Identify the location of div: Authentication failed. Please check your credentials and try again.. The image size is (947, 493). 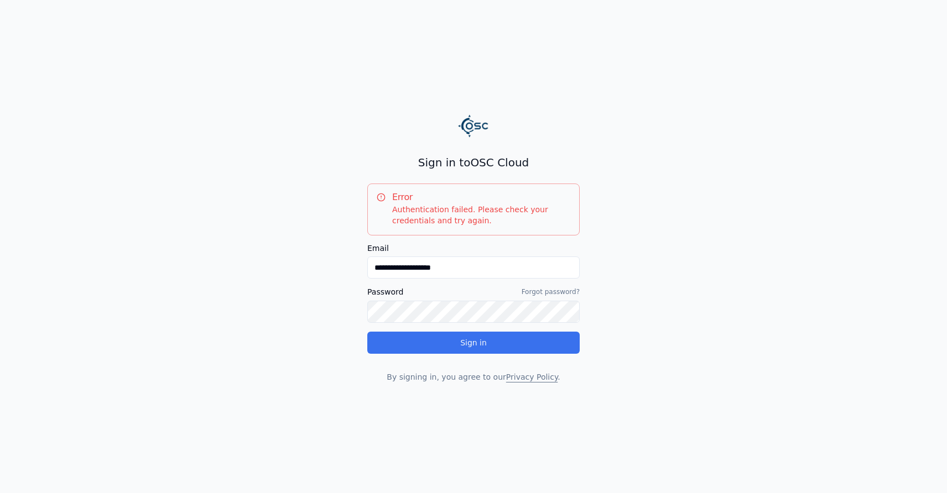
(474, 215).